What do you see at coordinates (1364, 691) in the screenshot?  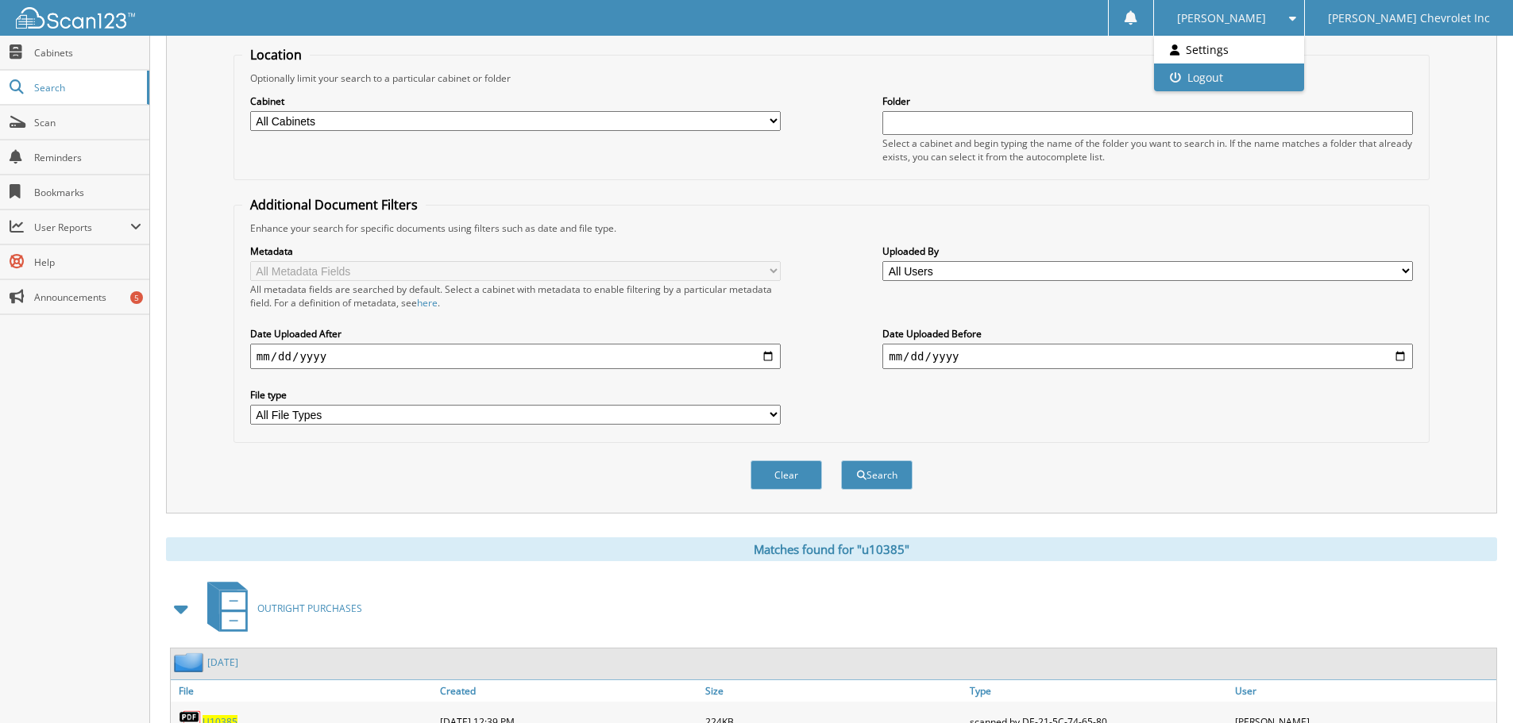 I see `a: User` at bounding box center [1364, 691].